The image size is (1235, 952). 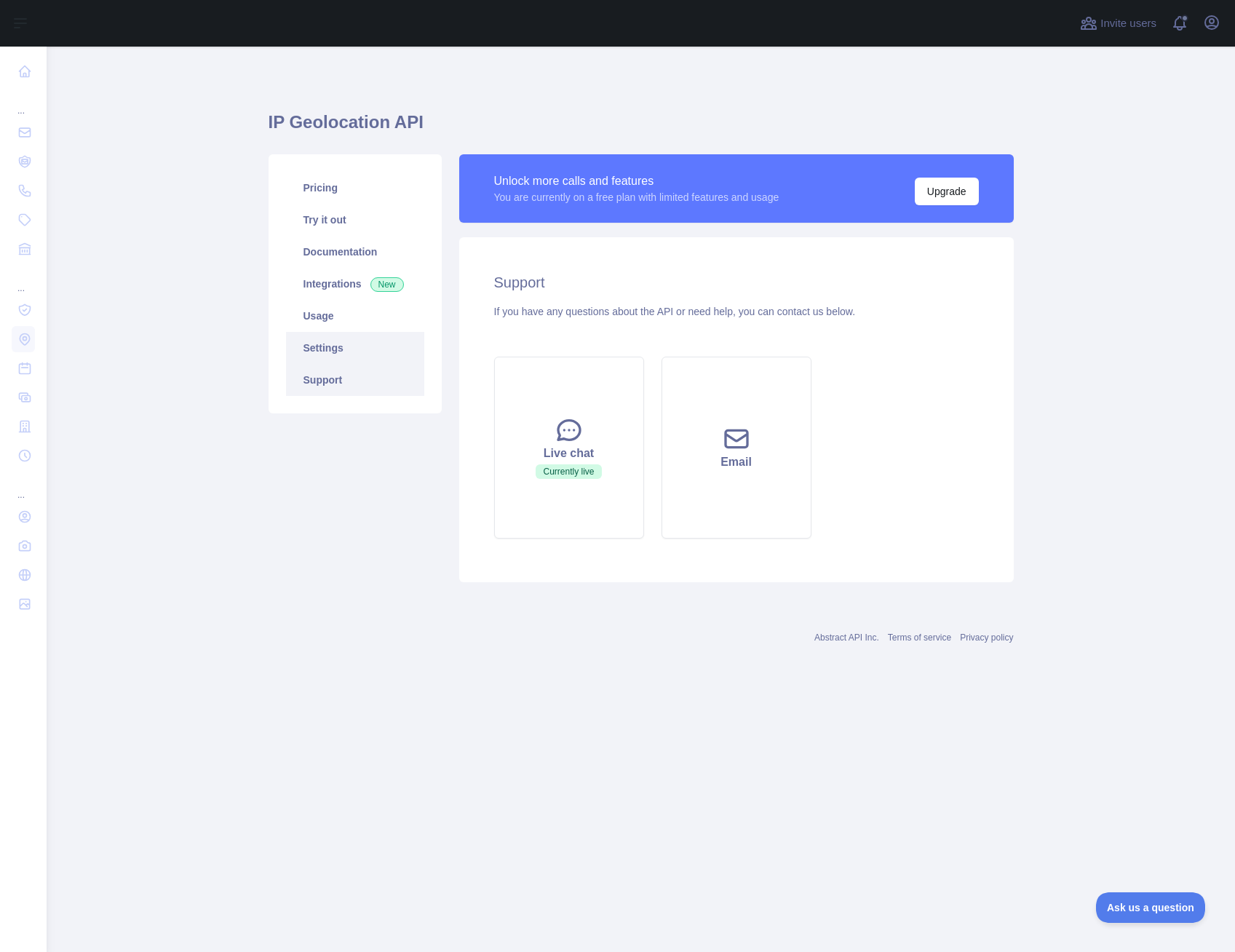 I want to click on a: Integrations New, so click(x=355, y=284).